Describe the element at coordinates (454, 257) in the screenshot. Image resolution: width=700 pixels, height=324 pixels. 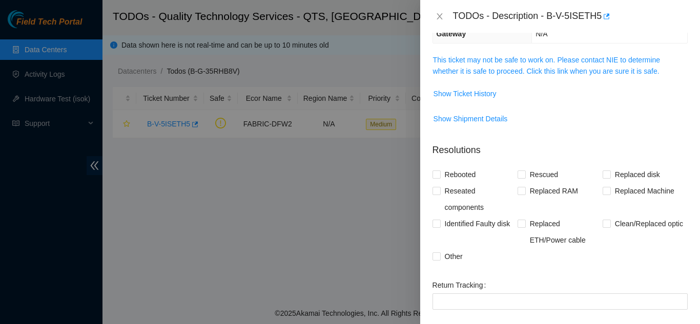
I see `span: Other` at that location.